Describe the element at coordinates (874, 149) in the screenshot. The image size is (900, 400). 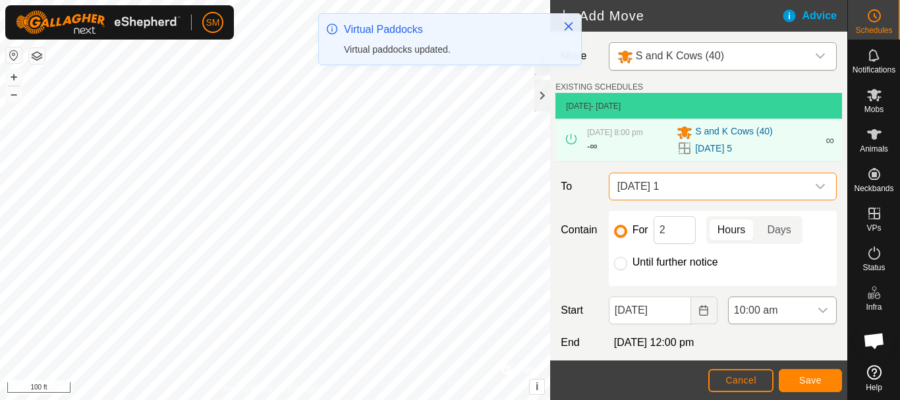
I see `span: Animals` at that location.